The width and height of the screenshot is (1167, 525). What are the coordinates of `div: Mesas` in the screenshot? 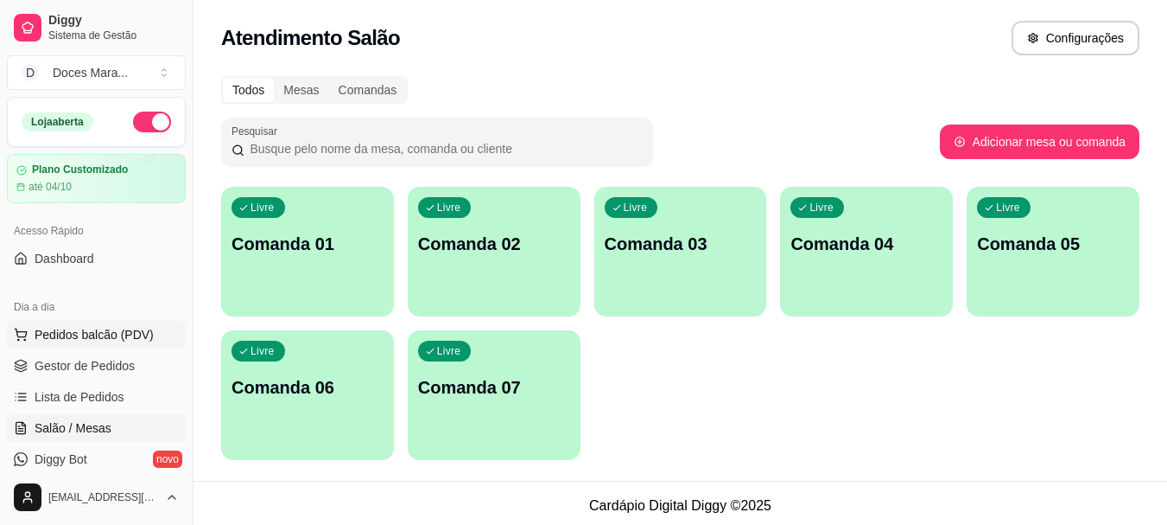 It's located at (301, 90).